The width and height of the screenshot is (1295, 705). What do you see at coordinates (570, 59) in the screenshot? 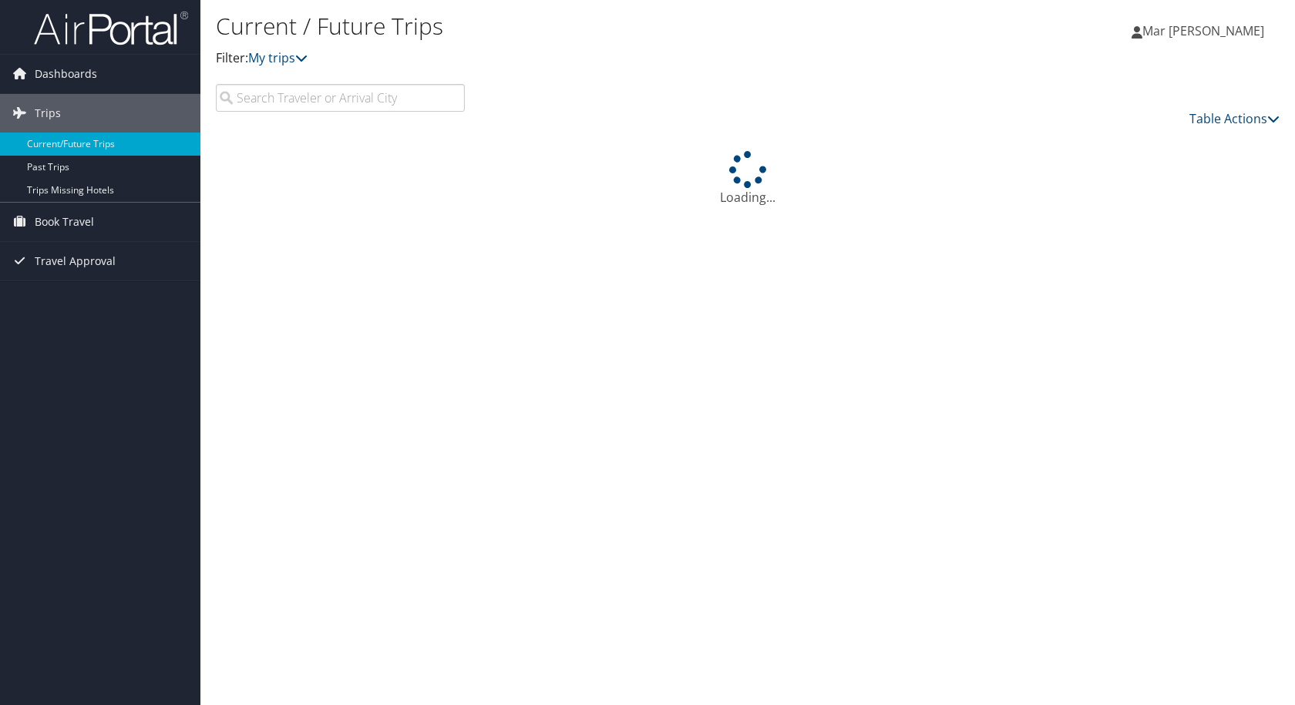
I see `p: Filter:` at bounding box center [570, 59].